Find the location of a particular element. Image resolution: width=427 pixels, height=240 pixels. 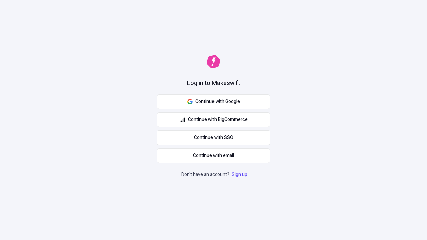

p: Don't have an account? is located at coordinates (215, 175).